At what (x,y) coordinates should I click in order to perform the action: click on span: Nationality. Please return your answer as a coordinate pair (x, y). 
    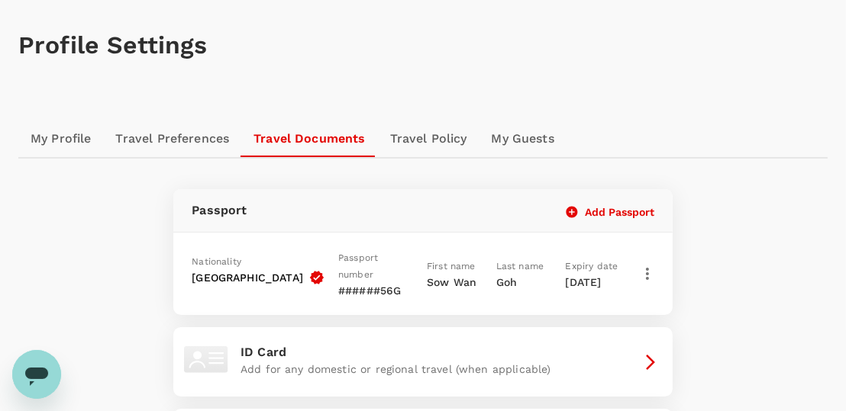
    Looking at the image, I should click on (216, 262).